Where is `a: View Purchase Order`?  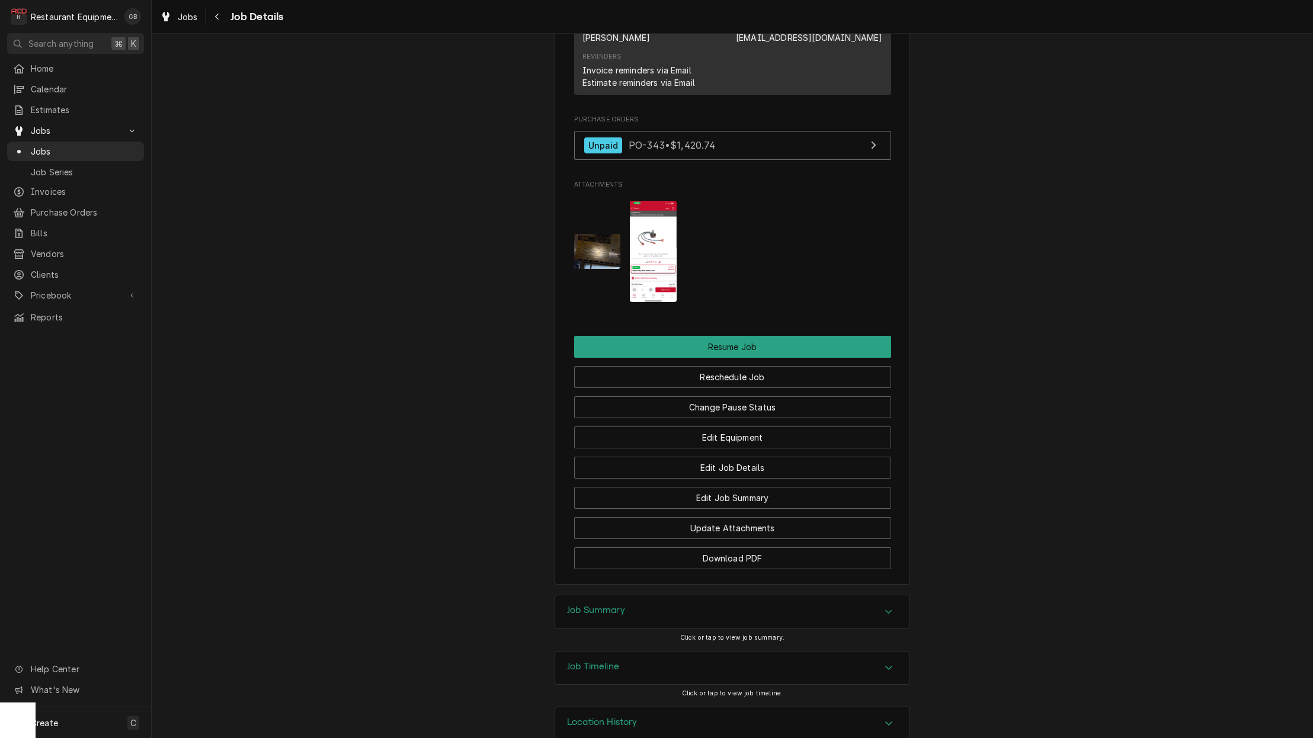 a: View Purchase Order is located at coordinates (732, 145).